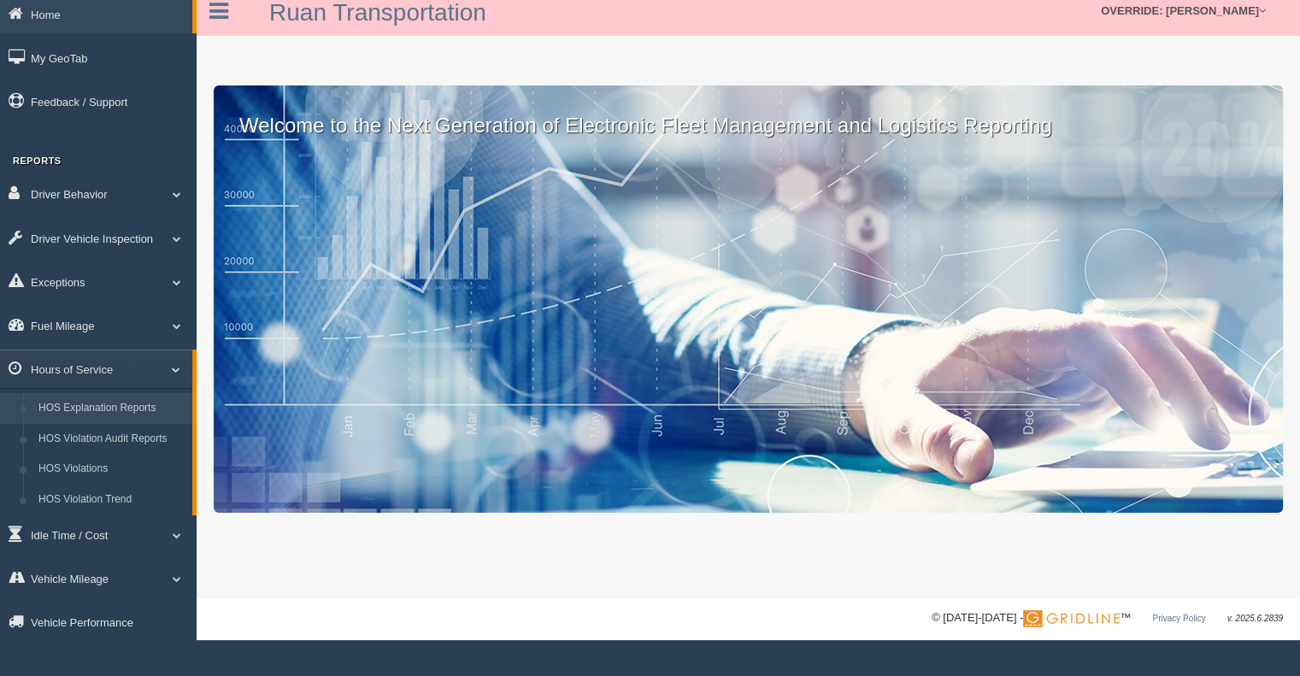 The height and width of the screenshot is (676, 1300). What do you see at coordinates (111, 469) in the screenshot?
I see `a: HOS Violations` at bounding box center [111, 469].